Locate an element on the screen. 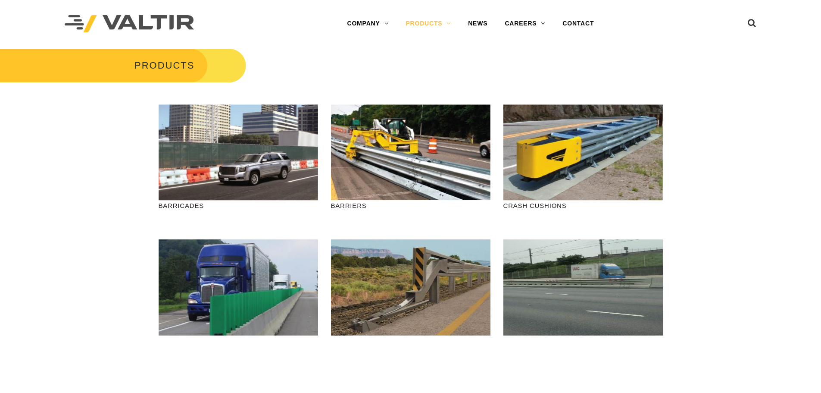  p: BARRIERS is located at coordinates (411, 205).